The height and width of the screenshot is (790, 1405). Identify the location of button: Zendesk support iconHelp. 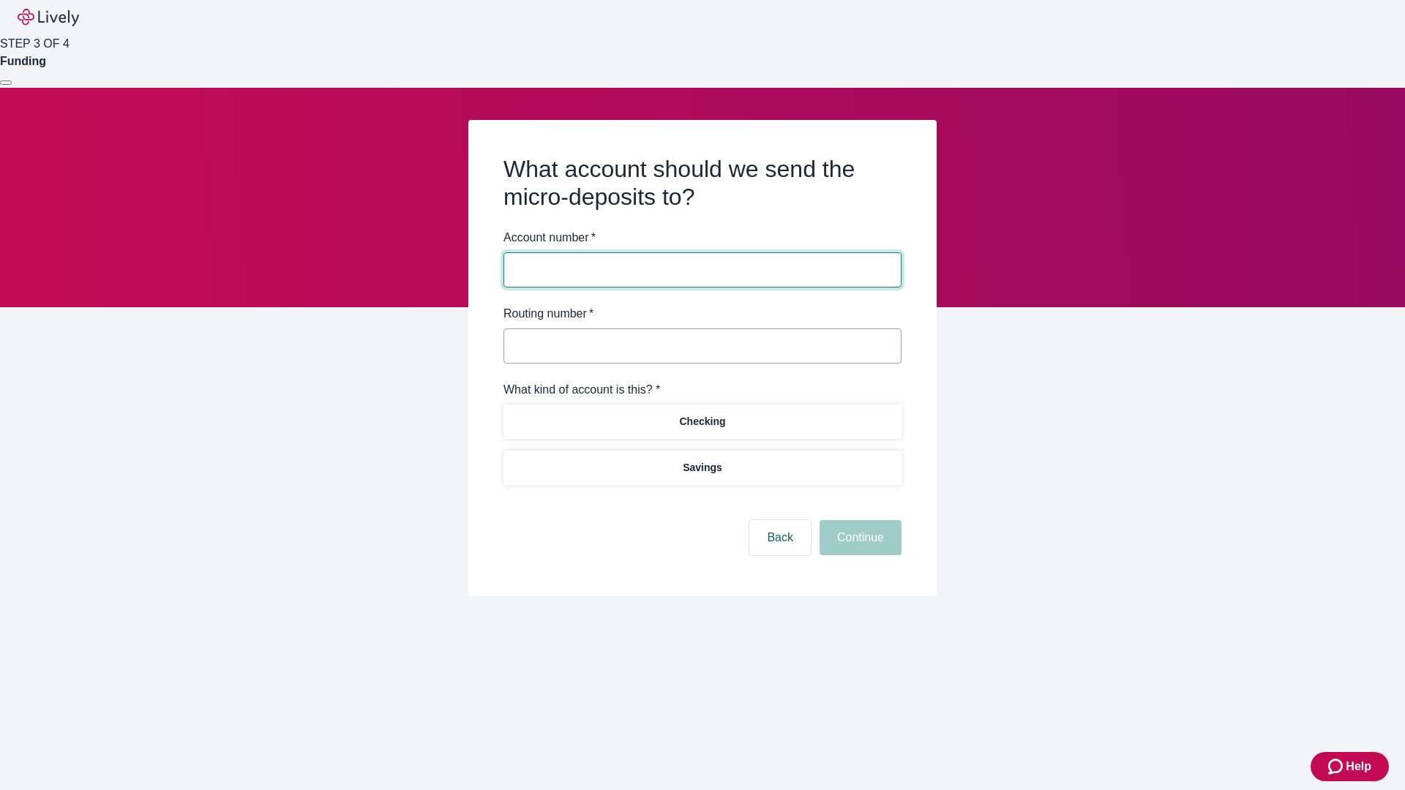
(1349, 767).